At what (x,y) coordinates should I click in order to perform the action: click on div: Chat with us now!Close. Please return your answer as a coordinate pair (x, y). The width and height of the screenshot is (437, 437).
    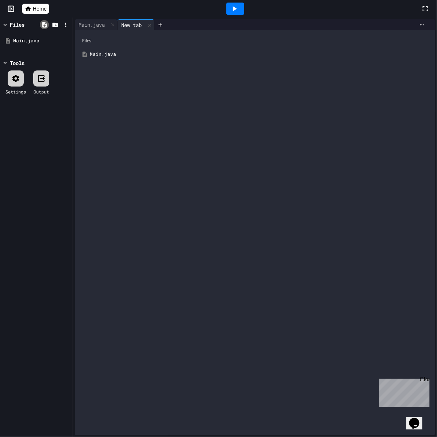
    Looking at the image, I should click on (27, 24).